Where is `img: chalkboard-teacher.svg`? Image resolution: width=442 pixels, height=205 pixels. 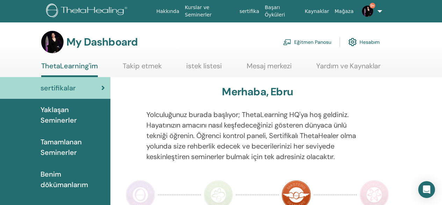 img: chalkboard-teacher.svg is located at coordinates (287, 42).